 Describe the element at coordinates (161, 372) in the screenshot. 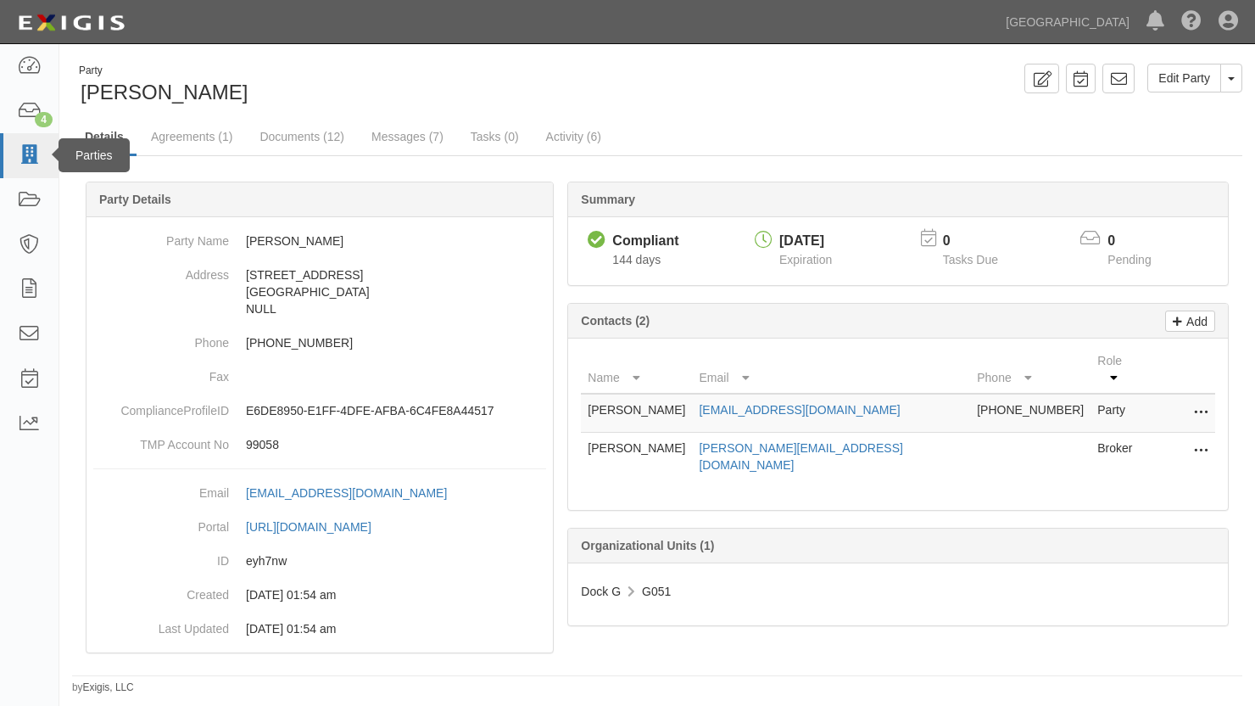

I see `dt: Fax` at that location.